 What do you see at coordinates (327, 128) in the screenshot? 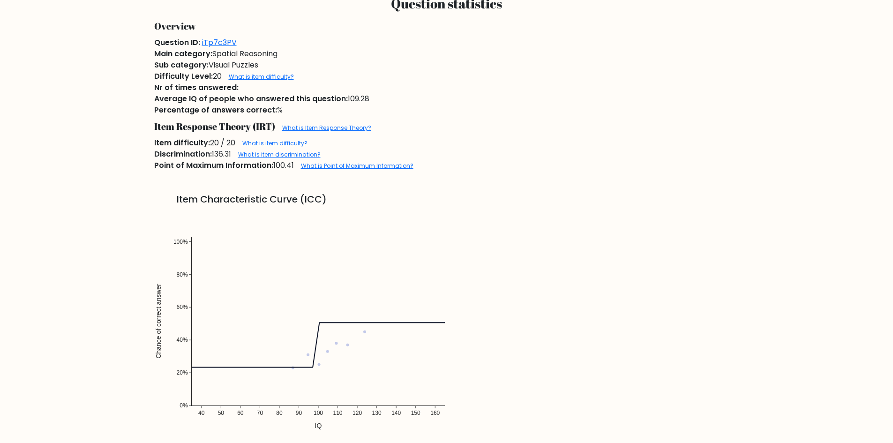
I see `a: What is Item Response Theory?` at bounding box center [327, 128].